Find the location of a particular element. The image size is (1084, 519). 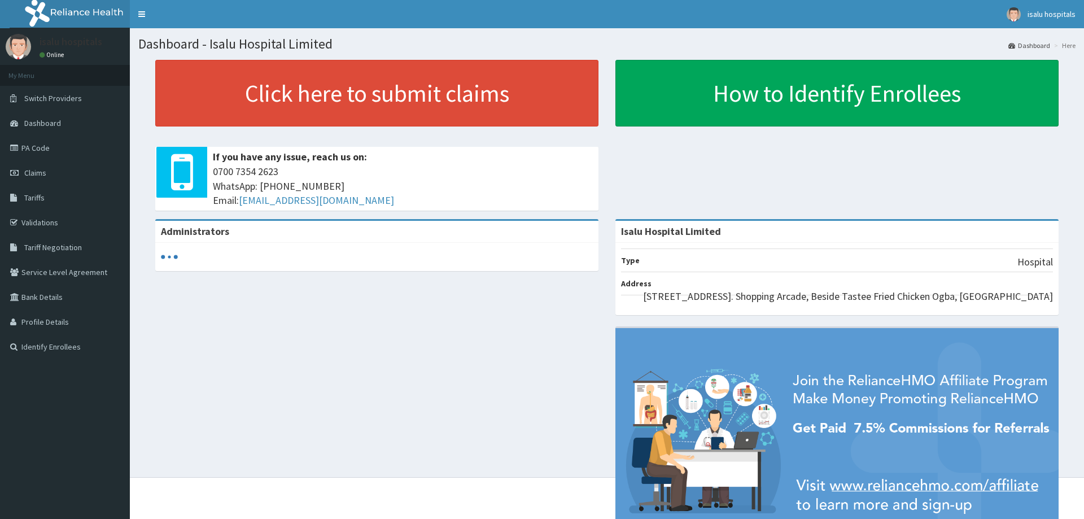

b: Type is located at coordinates (630, 260).